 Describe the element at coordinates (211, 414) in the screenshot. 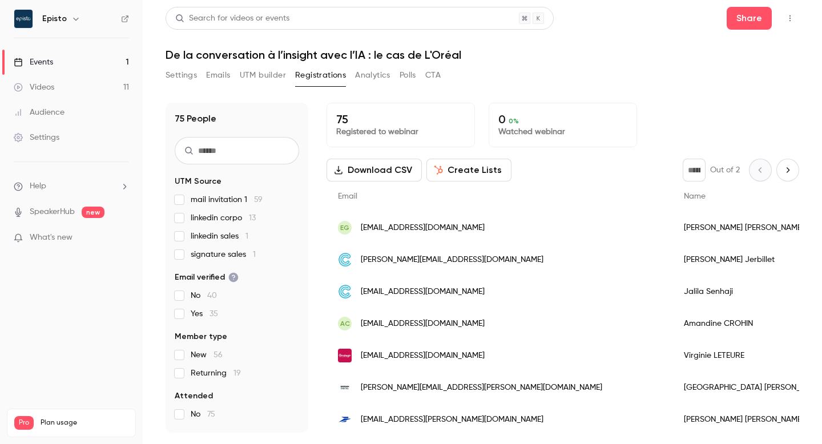

I see `span: 75` at that location.